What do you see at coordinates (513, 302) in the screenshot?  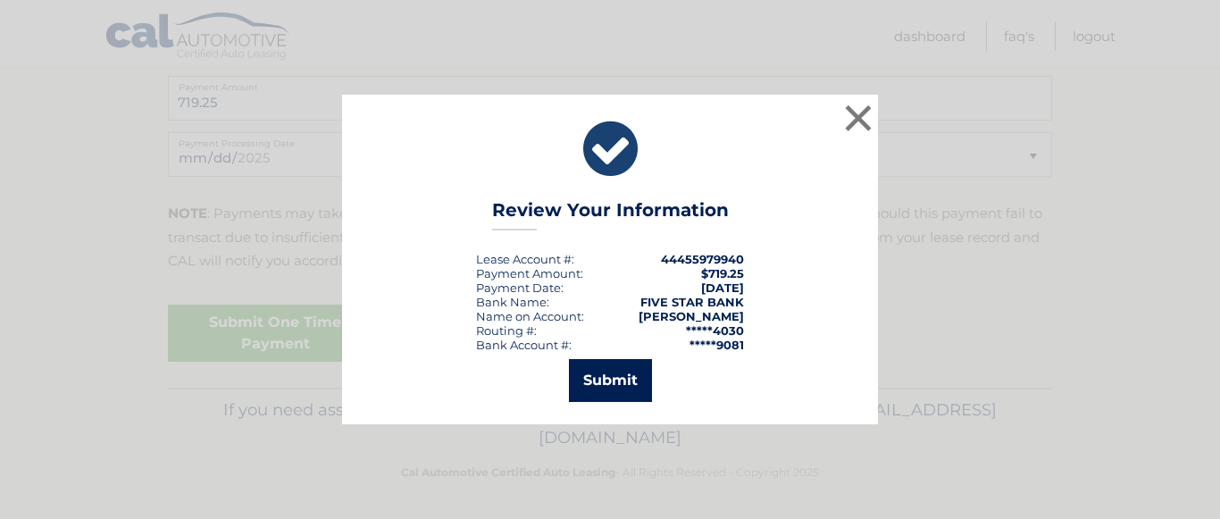 I see `div: Bank Name:` at bounding box center [513, 302].